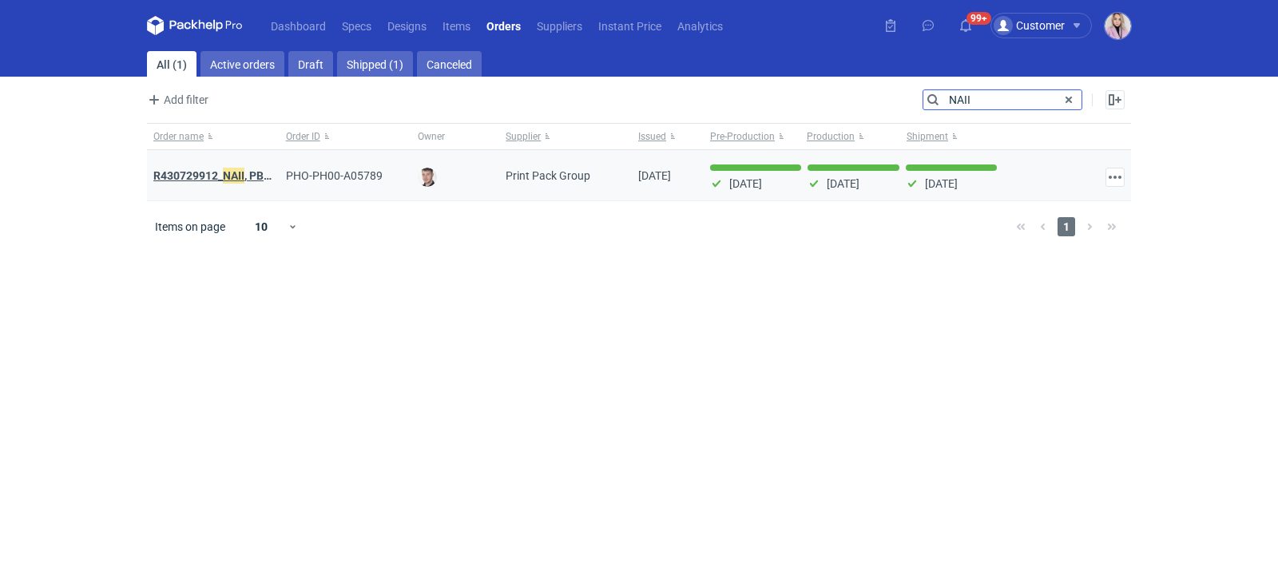 The width and height of the screenshot is (1278, 586). What do you see at coordinates (334, 176) in the screenshot?
I see `span: PHO-PH00-A05789` at bounding box center [334, 176].